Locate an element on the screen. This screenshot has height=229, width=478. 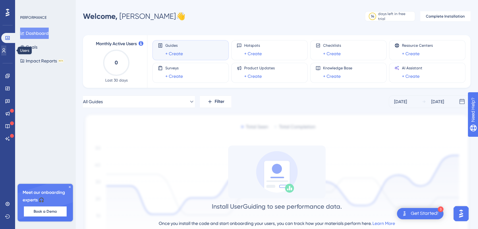
text: 0 is located at coordinates (116, 63).